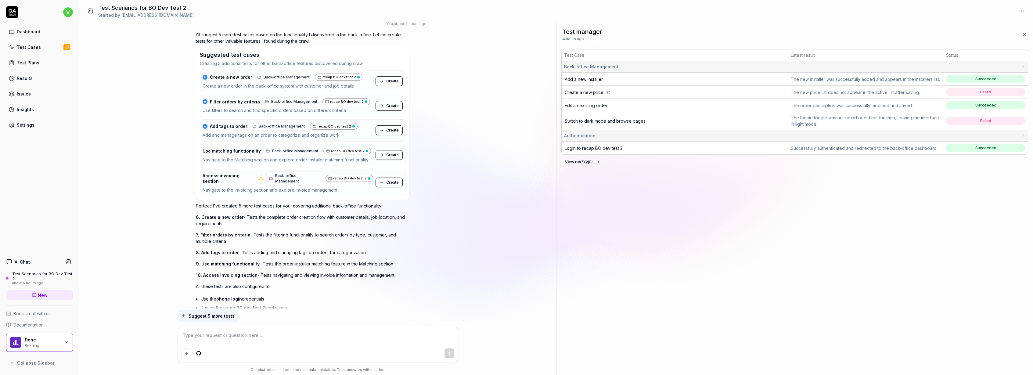 This screenshot has height=375, width=1033. Describe the element at coordinates (318, 370) in the screenshot. I see `div: Our chatbot is still beta and can make mistakes. Trust answers with caution.` at that location.